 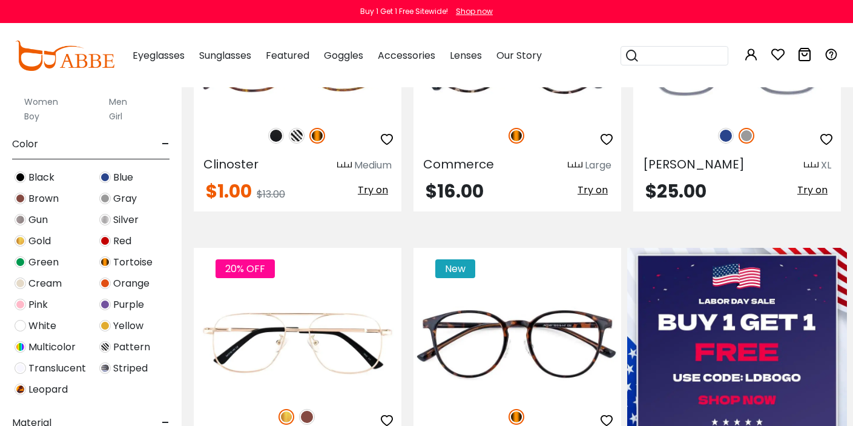 I want to click on span: Pink, so click(x=38, y=304).